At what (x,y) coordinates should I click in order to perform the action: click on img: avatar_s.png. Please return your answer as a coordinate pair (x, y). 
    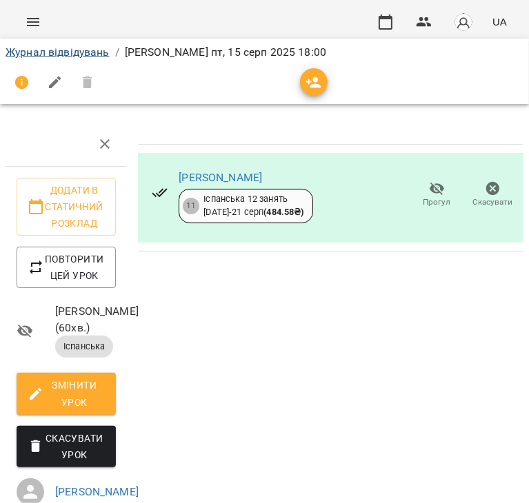
    Looking at the image, I should click on (463, 22).